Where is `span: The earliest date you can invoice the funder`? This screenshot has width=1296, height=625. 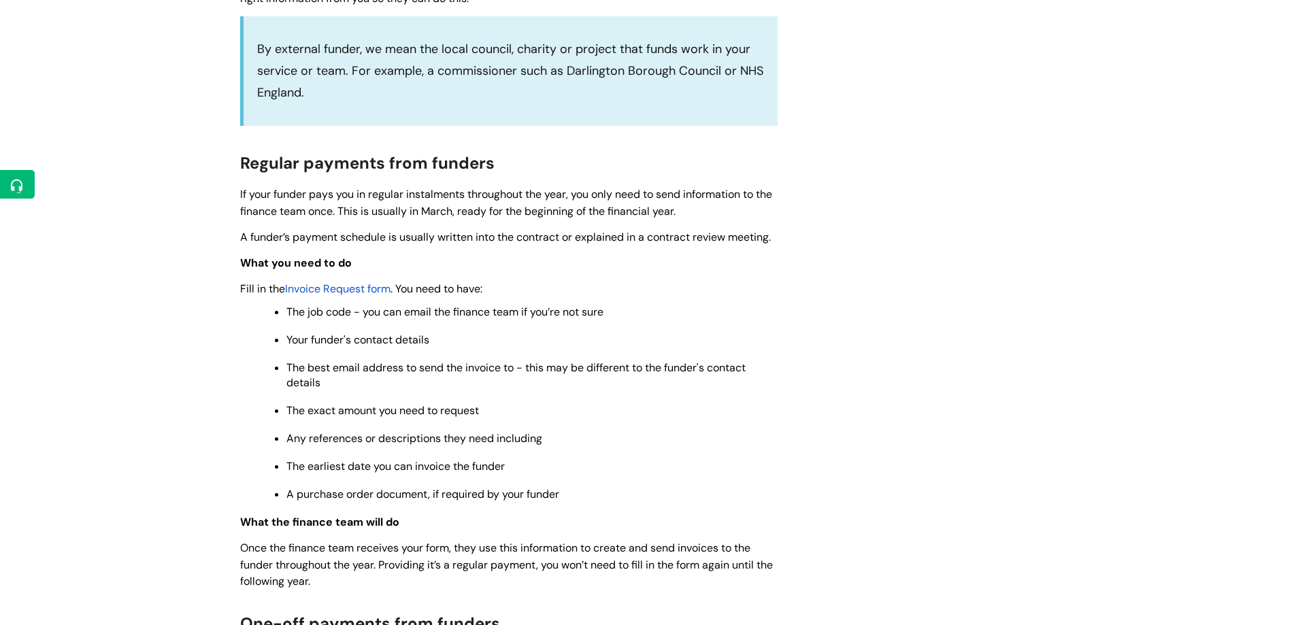 span: The earliest date you can invoice the funder is located at coordinates (395, 466).